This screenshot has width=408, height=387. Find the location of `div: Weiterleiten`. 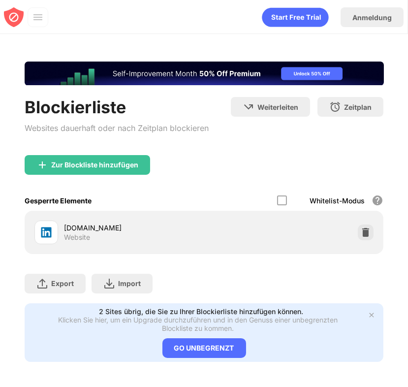

div: Weiterleiten is located at coordinates (277, 107).